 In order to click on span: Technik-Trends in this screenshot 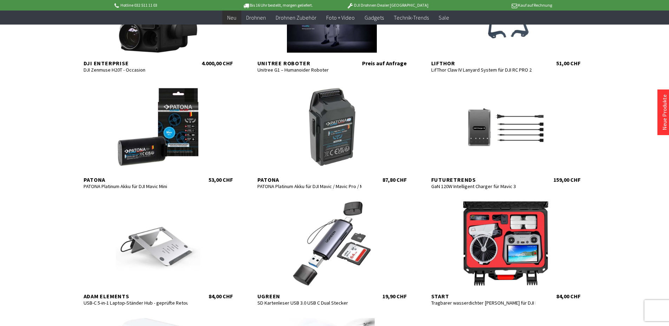, I will do `click(411, 18)`.